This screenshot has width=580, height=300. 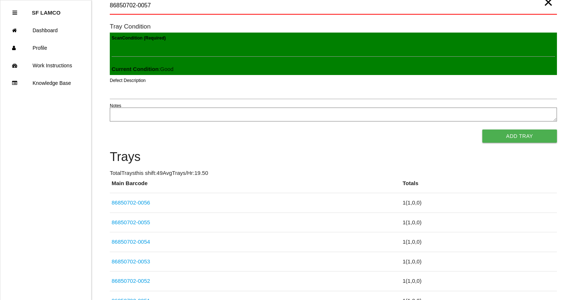 What do you see at coordinates (46, 65) in the screenshot?
I see `a: Work Instructions` at bounding box center [46, 65].